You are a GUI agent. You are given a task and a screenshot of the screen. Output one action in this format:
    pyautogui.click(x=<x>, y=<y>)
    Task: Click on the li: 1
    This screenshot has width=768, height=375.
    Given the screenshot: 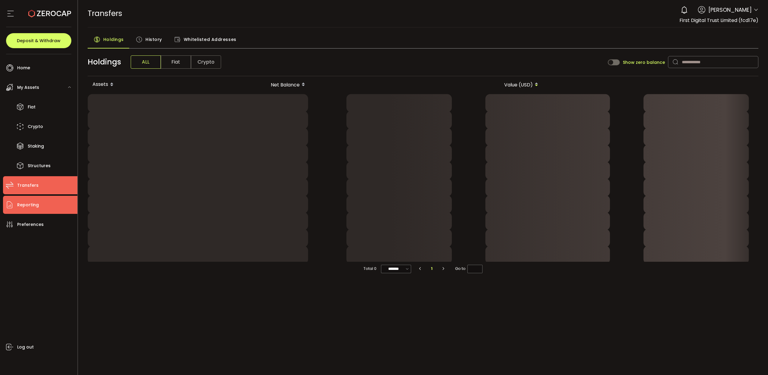 What is the action you would take?
    pyautogui.click(x=432, y=269)
    